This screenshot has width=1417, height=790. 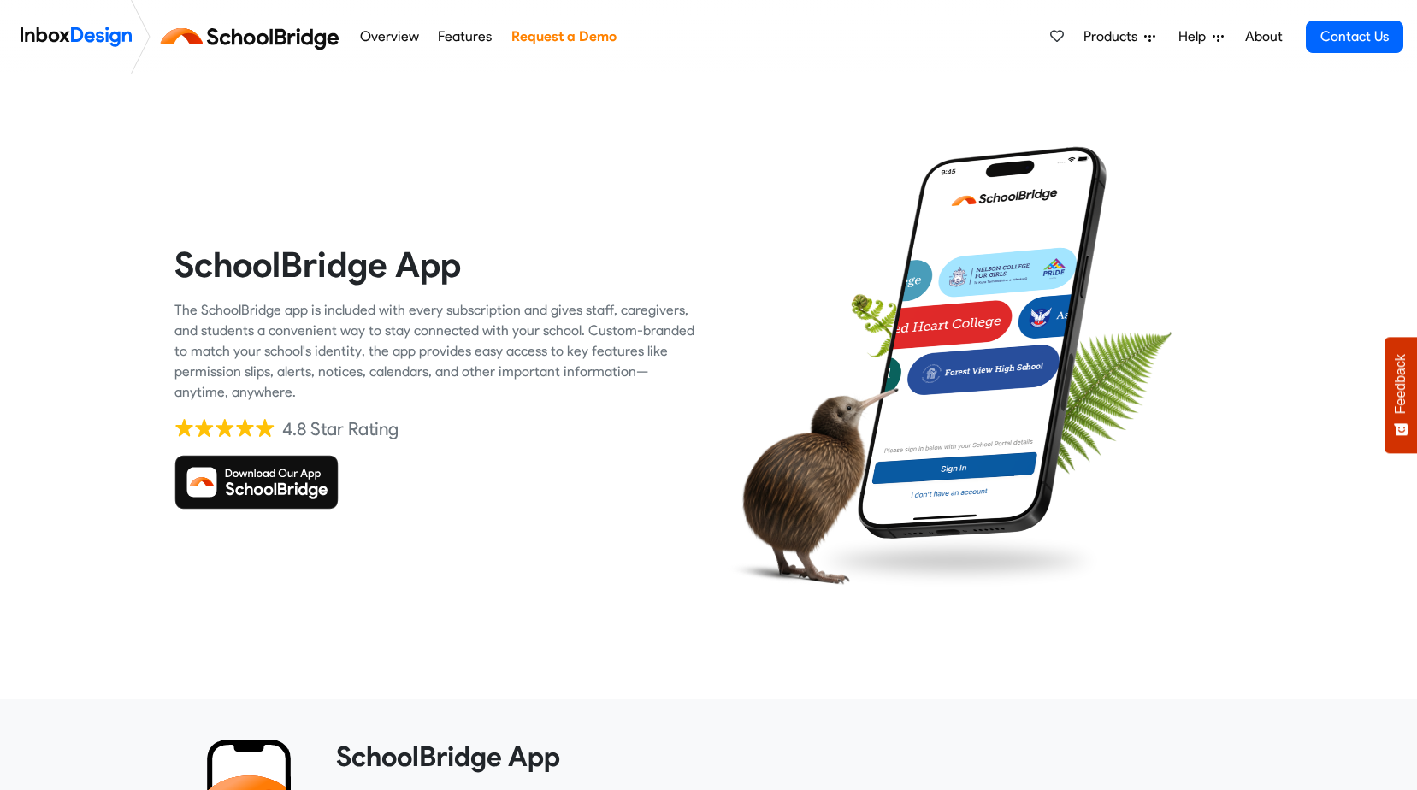 What do you see at coordinates (1263, 37) in the screenshot?
I see `a: About` at bounding box center [1263, 37].